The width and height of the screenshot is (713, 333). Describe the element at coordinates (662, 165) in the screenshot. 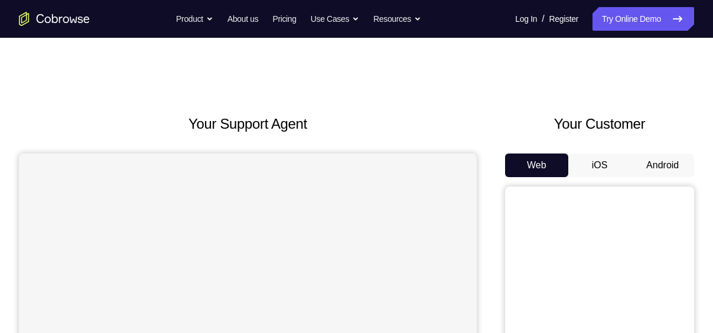

I see `button: Android` at that location.